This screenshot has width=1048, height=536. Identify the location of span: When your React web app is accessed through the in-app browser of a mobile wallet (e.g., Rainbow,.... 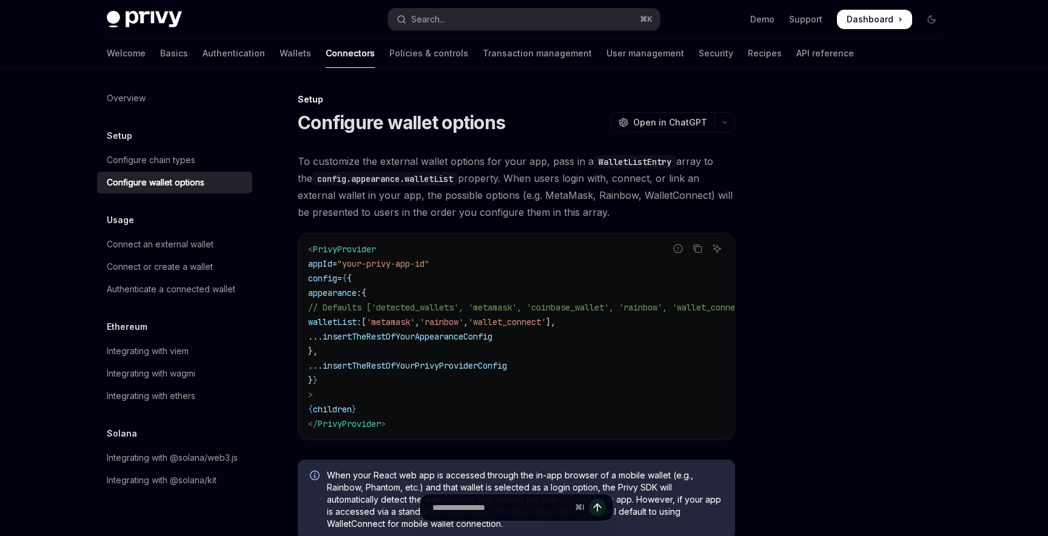
(525, 500).